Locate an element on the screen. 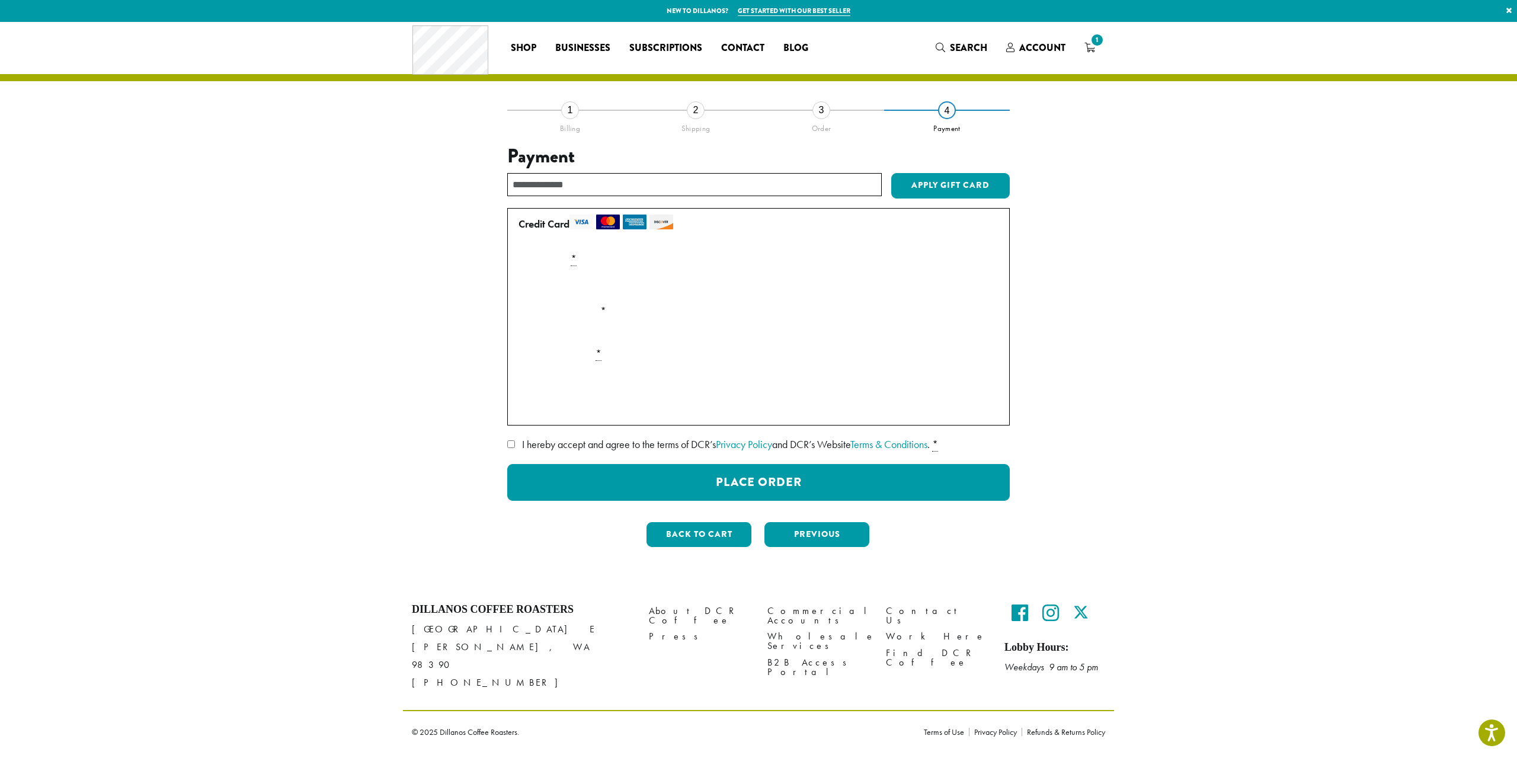 The height and width of the screenshot is (758, 1517). button: Previous is located at coordinates (817, 535).